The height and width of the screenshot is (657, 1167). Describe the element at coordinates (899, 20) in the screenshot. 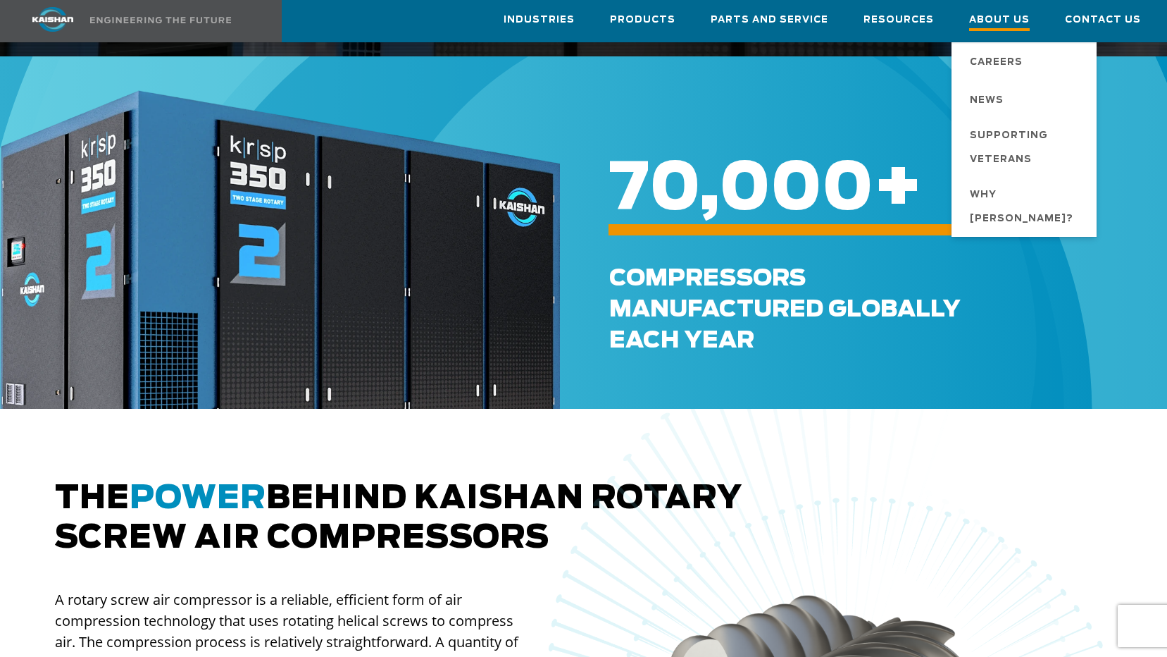

I see `a: Resources` at that location.